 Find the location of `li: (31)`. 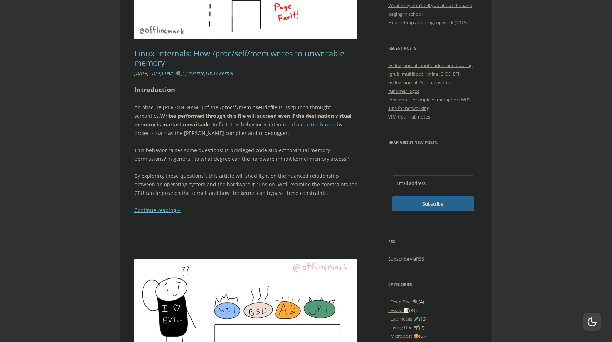

li: (31) is located at coordinates (433, 310).